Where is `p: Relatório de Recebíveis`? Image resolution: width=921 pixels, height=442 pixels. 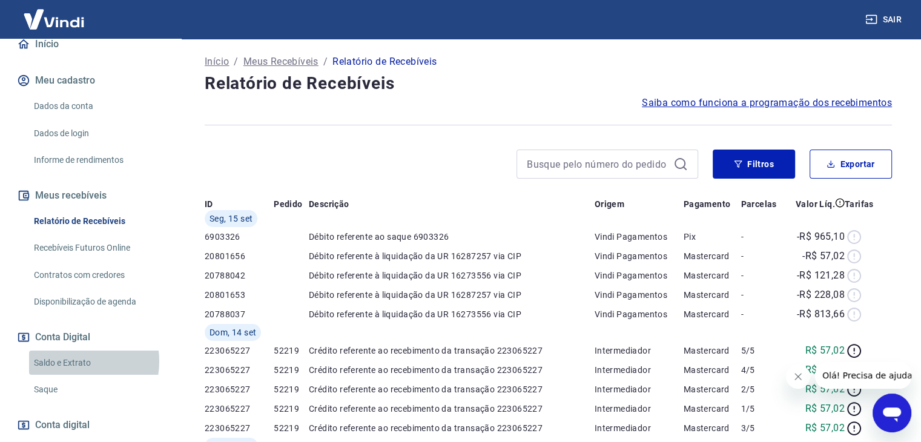 p: Relatório de Recebíveis is located at coordinates (384, 62).